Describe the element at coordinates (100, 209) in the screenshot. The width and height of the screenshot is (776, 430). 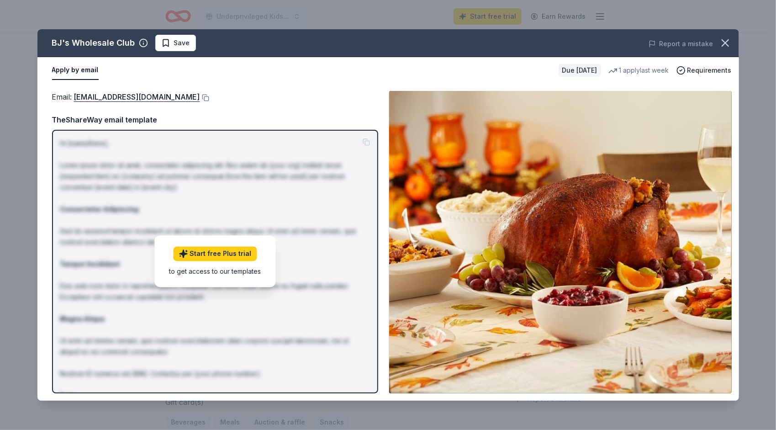
I see `strong: Consectetur Adipiscing` at that location.